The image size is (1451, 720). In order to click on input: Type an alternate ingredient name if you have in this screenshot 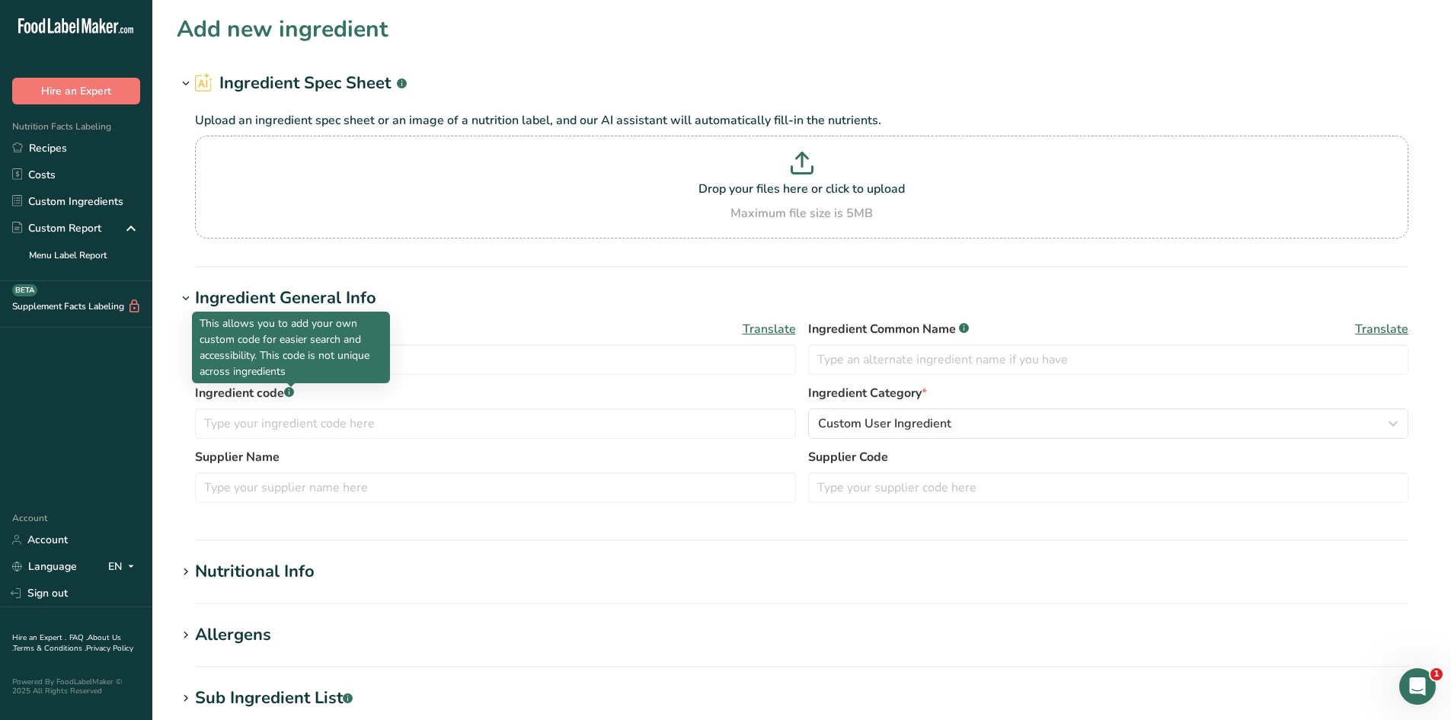, I will do `click(1108, 360)`.